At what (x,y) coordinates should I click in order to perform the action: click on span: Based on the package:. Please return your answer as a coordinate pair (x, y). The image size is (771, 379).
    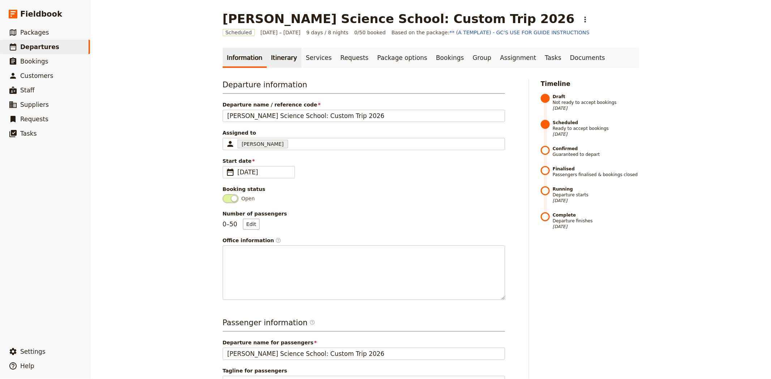
    Looking at the image, I should click on (490, 33).